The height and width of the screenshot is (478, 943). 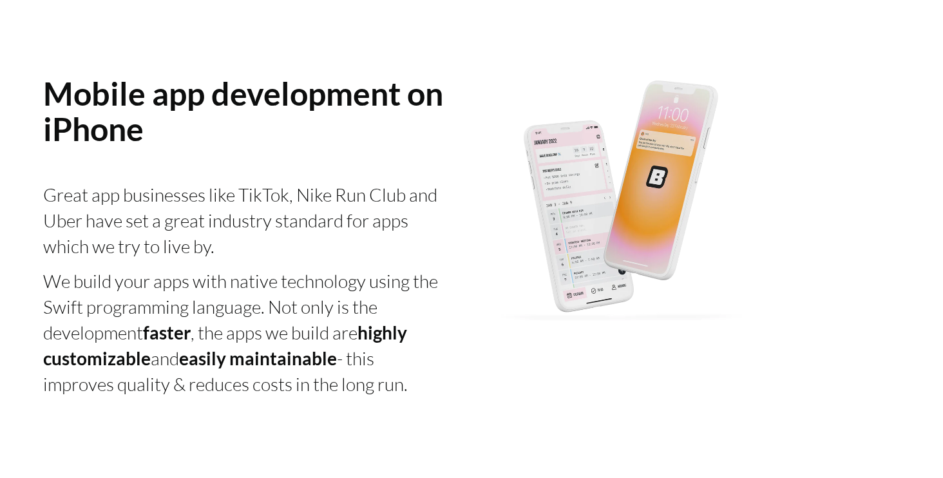 I want to click on b: faster, so click(x=167, y=332).